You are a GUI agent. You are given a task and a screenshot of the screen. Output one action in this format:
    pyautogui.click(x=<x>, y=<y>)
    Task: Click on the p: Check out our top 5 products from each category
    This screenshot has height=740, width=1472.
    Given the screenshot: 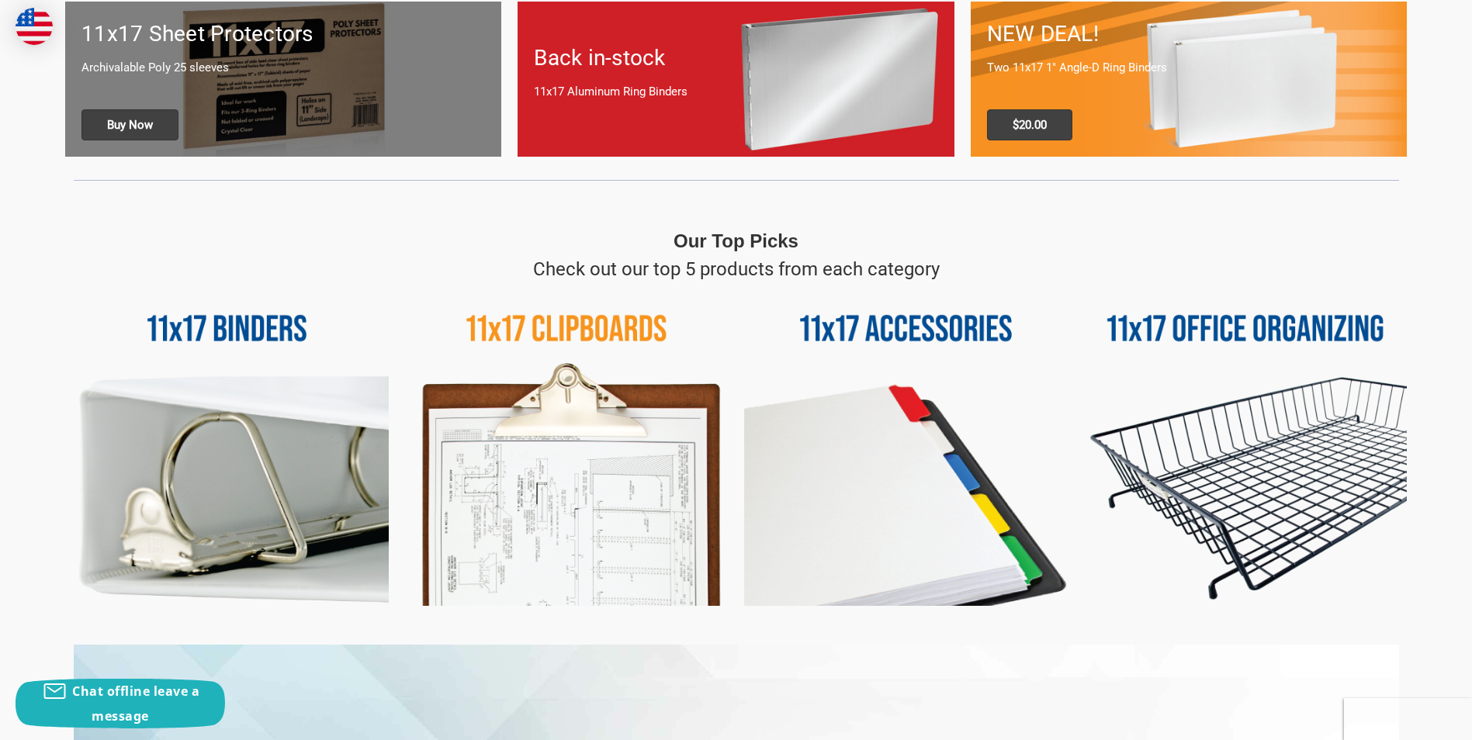 What is the action you would take?
    pyautogui.click(x=737, y=269)
    